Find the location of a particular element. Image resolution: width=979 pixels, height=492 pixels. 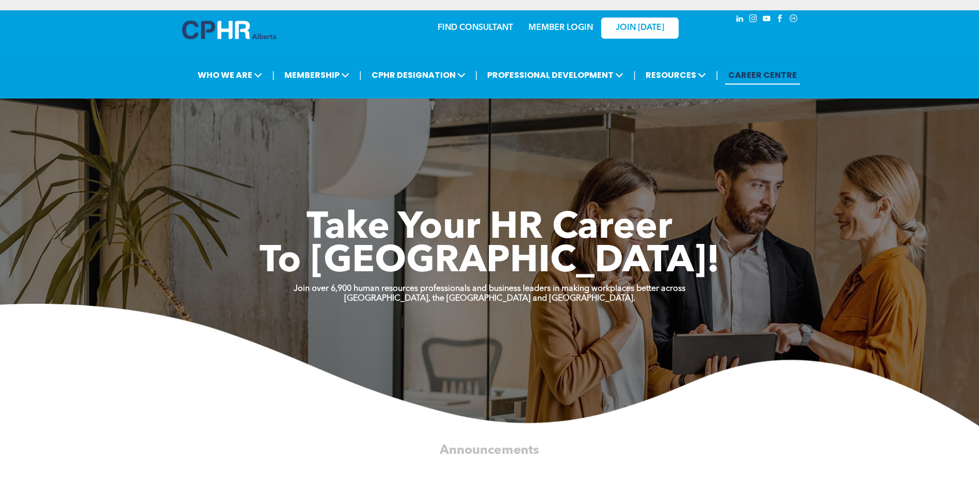

span: Take Your HR Career is located at coordinates (489, 229).